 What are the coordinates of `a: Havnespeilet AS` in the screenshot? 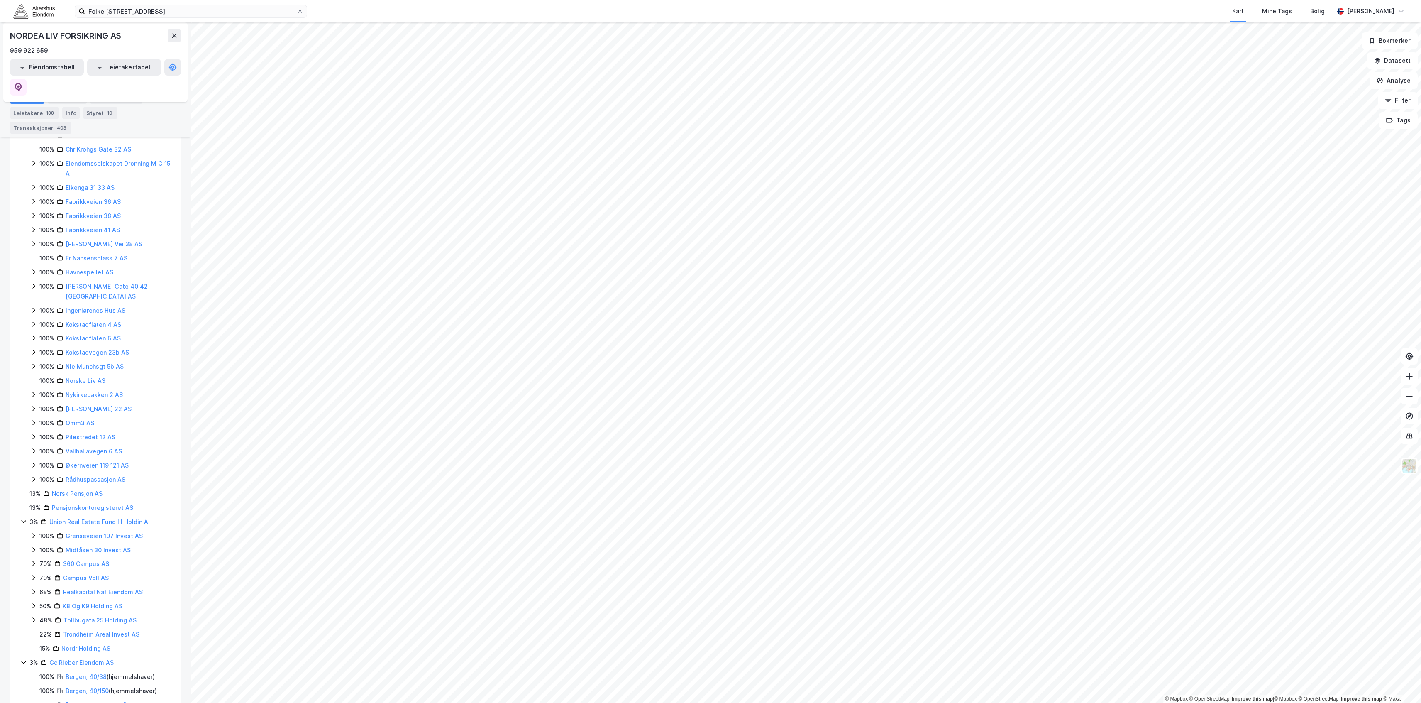 It's located at (89, 272).